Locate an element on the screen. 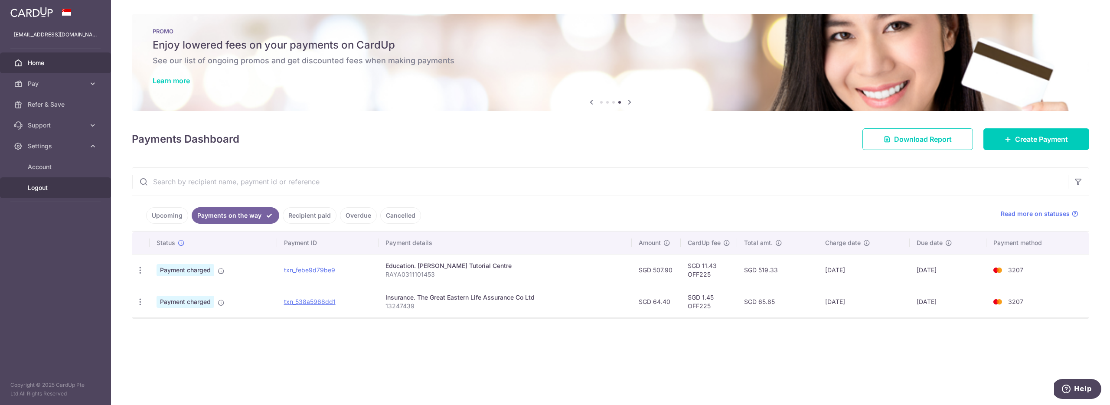 Image resolution: width=1110 pixels, height=405 pixels. p: PROMO is located at coordinates (611, 31).